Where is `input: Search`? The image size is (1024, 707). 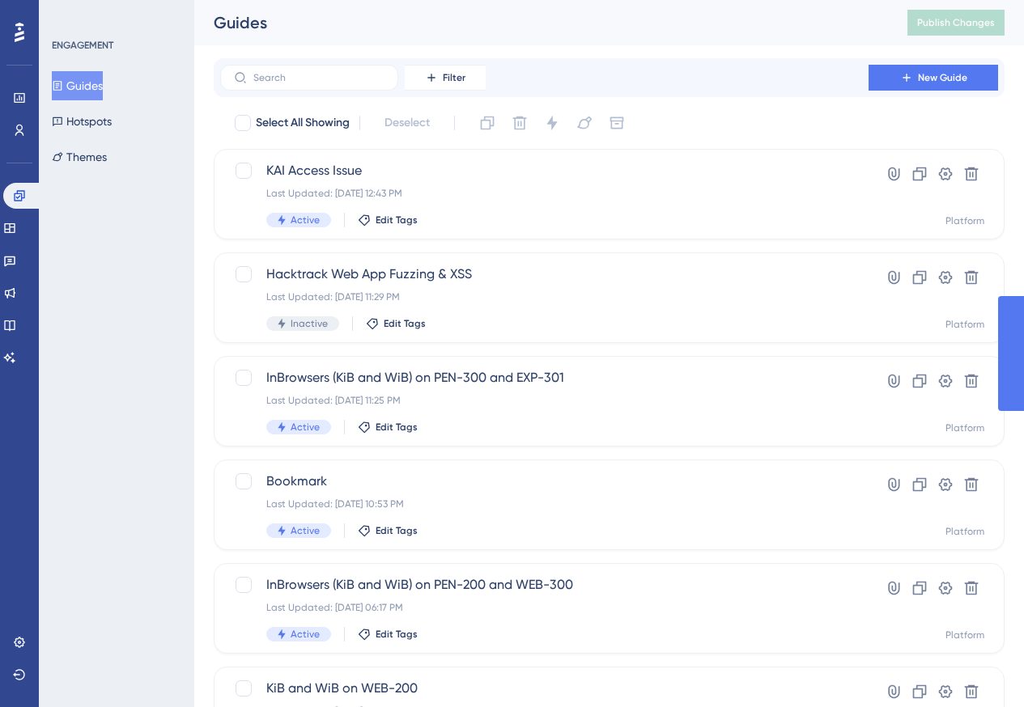 input: Search is located at coordinates (319, 78).